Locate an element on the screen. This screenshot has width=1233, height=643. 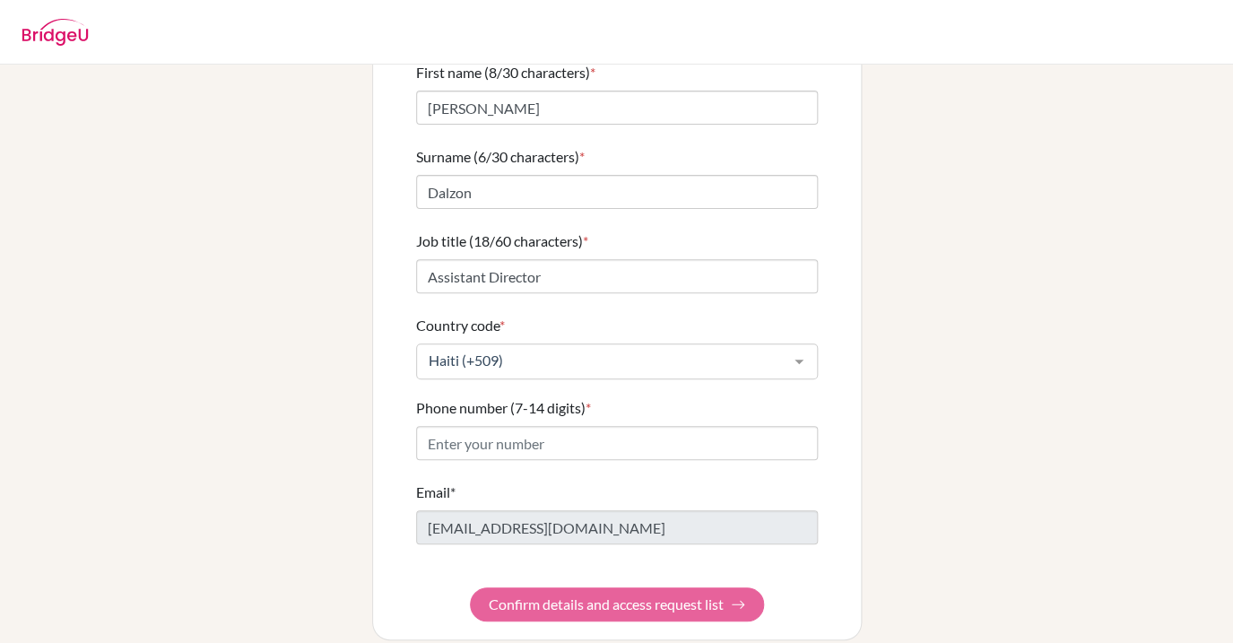
label: First name (8/30 characters) is located at coordinates (506, 73).